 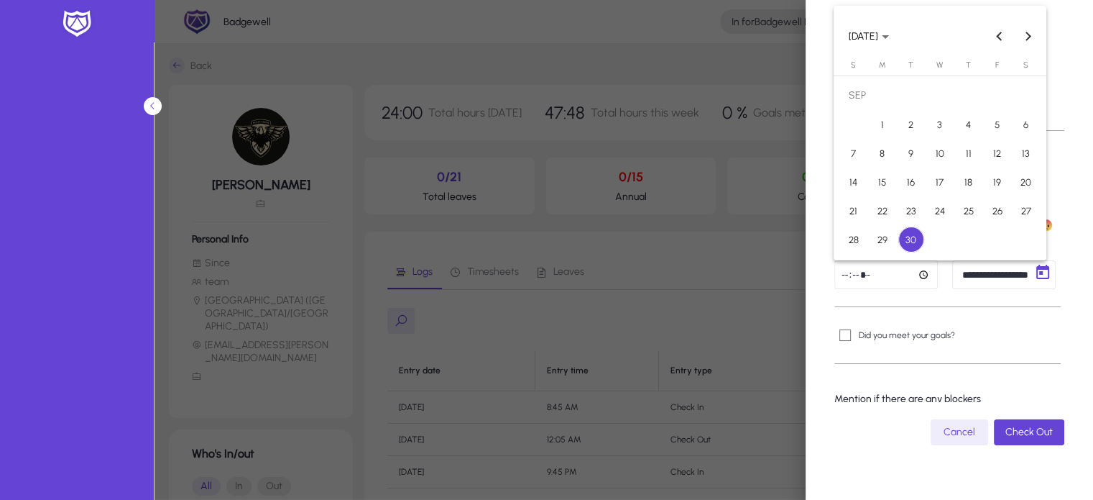 What do you see at coordinates (854, 211) in the screenshot?
I see `button: Sep 21, 2025` at bounding box center [854, 211].